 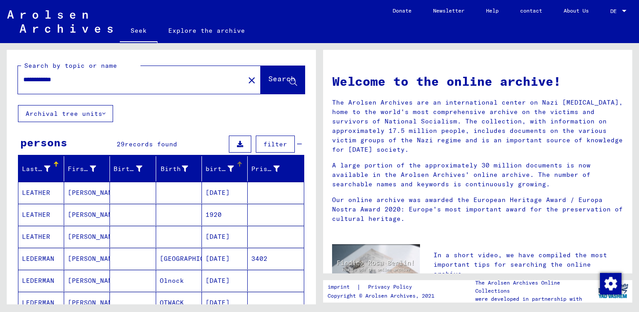 What do you see at coordinates (179, 169) in the screenshot?
I see `mat-header-cell: Birth` at bounding box center [179, 169].